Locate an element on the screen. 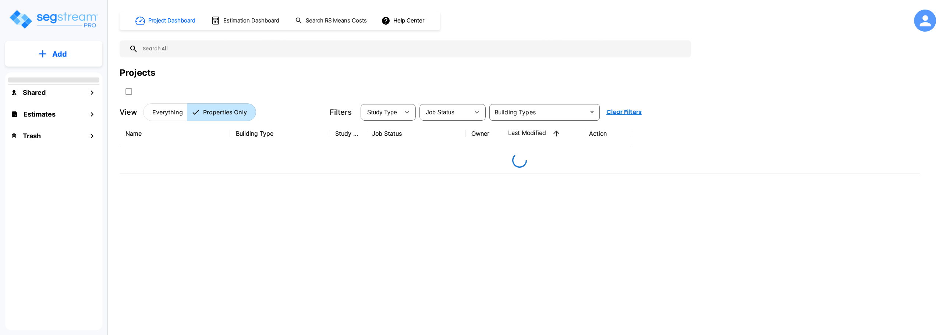 This screenshot has height=335, width=942. div: Projects is located at coordinates (137, 73).